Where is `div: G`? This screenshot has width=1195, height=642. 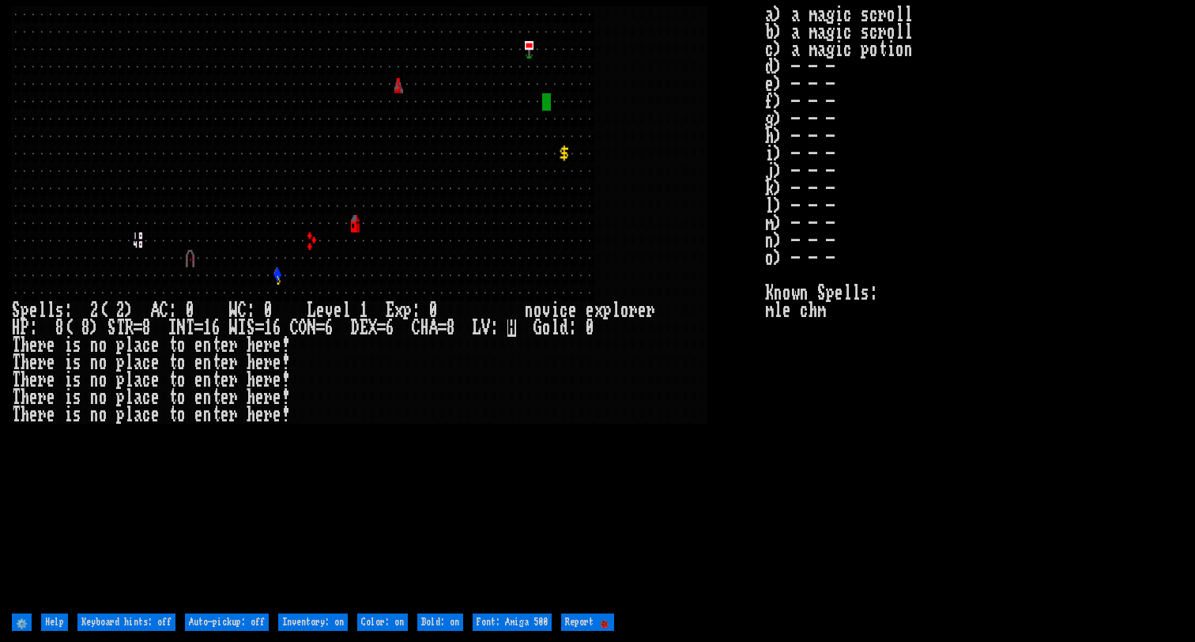
div: G is located at coordinates (537, 328).